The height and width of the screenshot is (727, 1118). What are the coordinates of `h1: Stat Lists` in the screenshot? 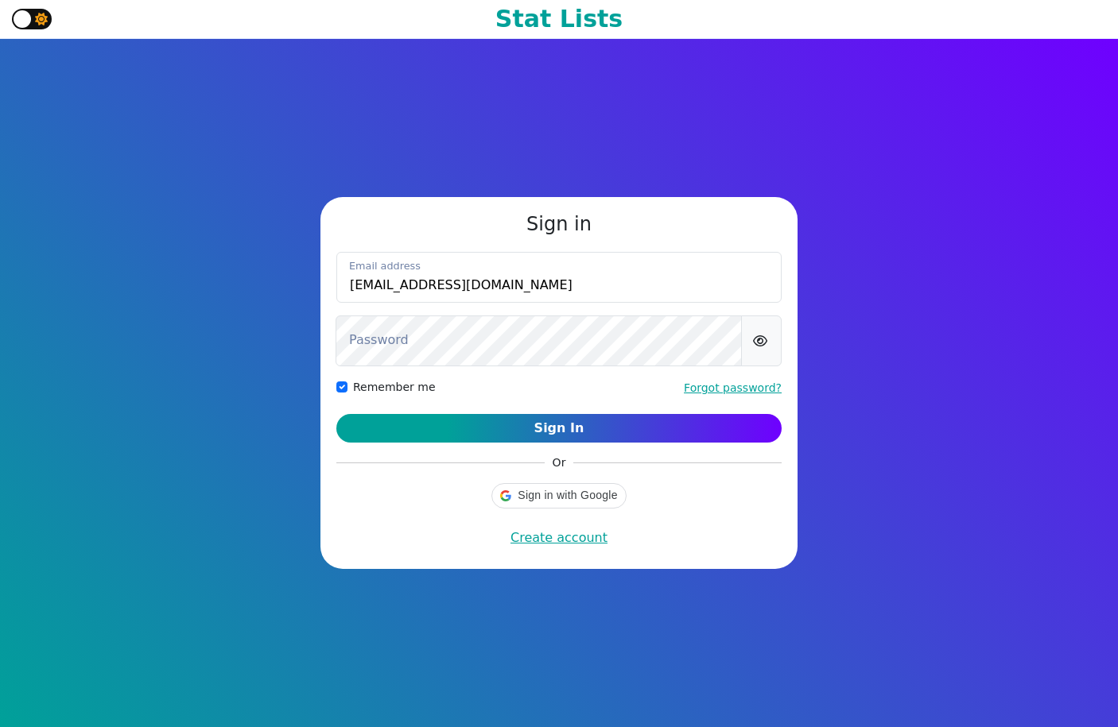 It's located at (559, 19).